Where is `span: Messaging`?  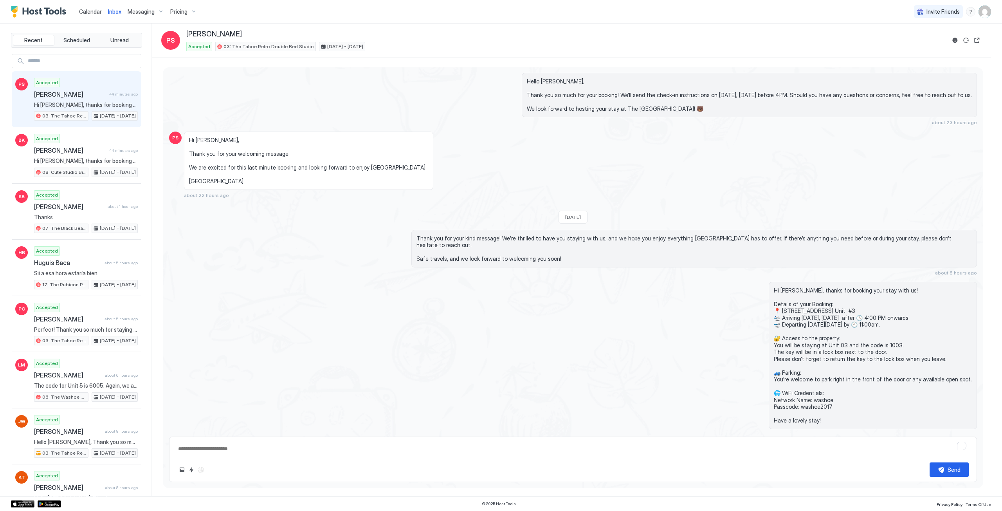 span: Messaging is located at coordinates (141, 12).